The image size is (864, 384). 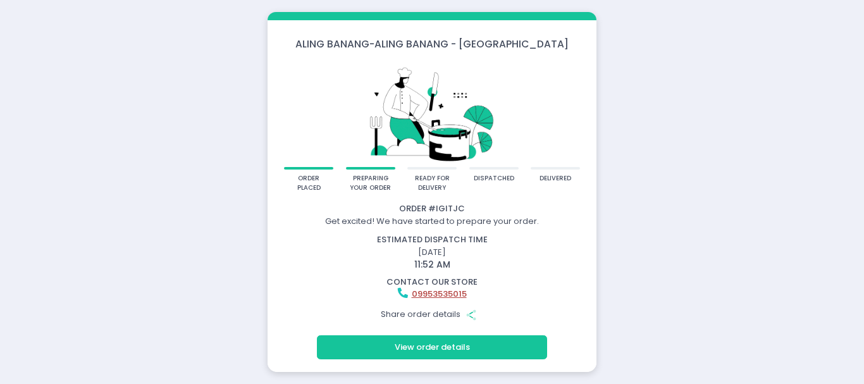 I want to click on div: Order # IGITJC, so click(x=432, y=209).